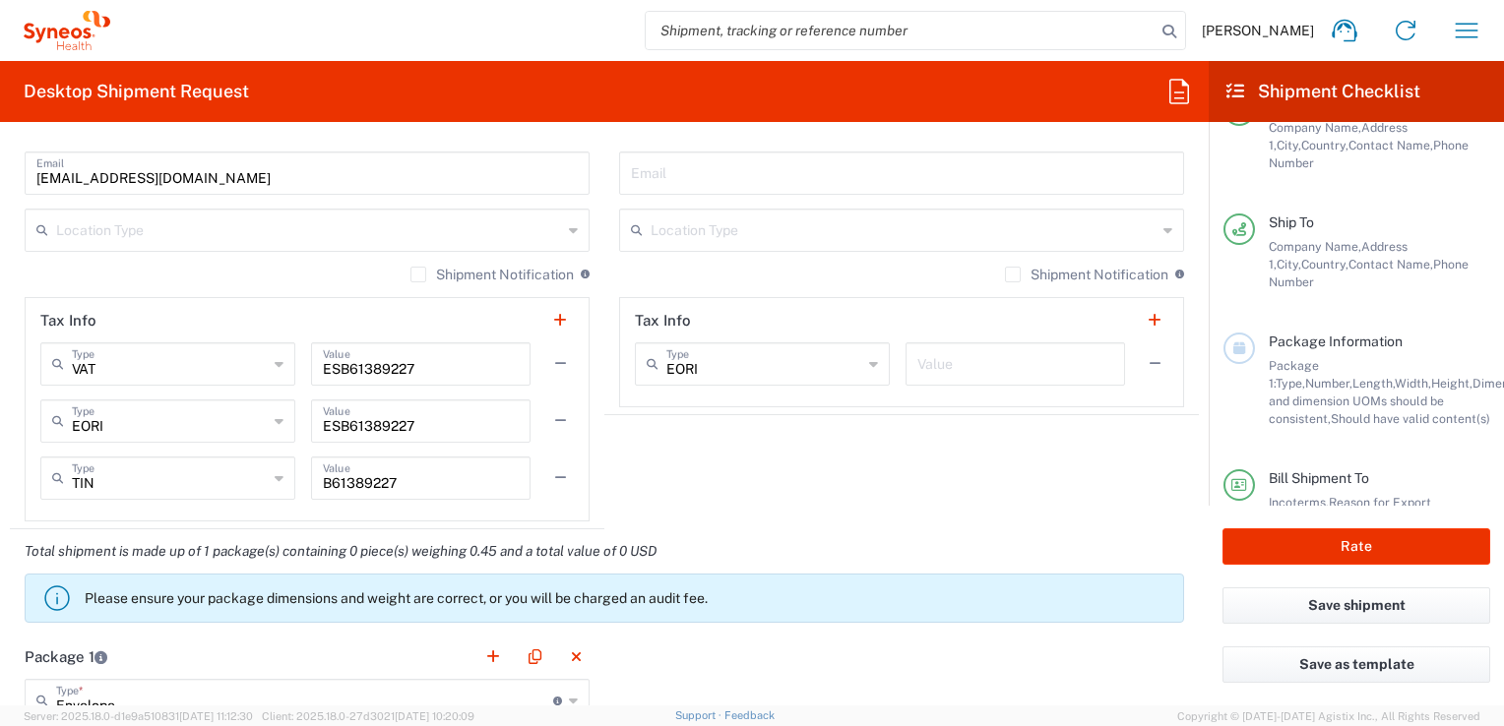 The height and width of the screenshot is (726, 1504). Describe the element at coordinates (1356, 664) in the screenshot. I see `button: Save as template` at that location.